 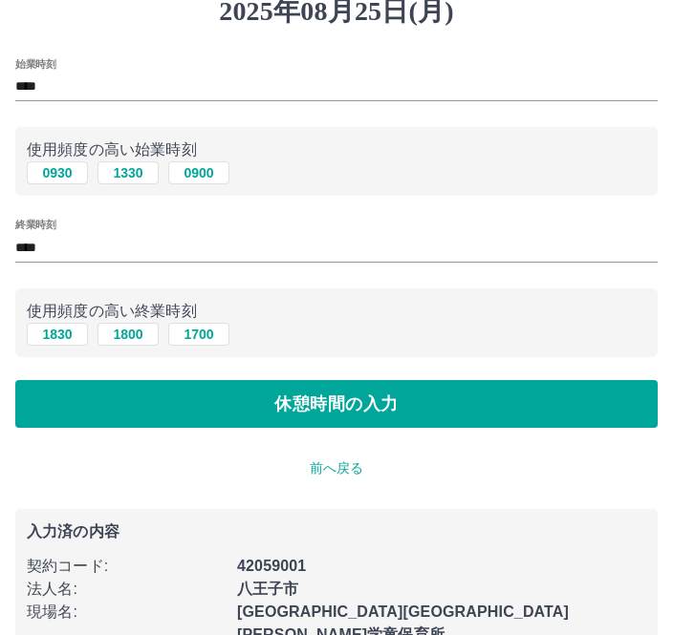 I want to click on button: 0930, so click(x=57, y=173).